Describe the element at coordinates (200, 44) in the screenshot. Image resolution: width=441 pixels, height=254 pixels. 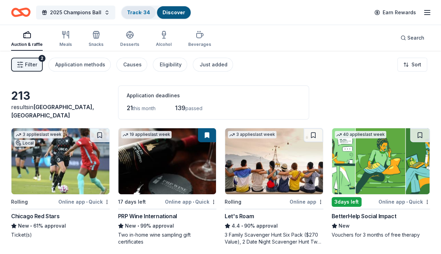
I see `div: Beverages` at that location.